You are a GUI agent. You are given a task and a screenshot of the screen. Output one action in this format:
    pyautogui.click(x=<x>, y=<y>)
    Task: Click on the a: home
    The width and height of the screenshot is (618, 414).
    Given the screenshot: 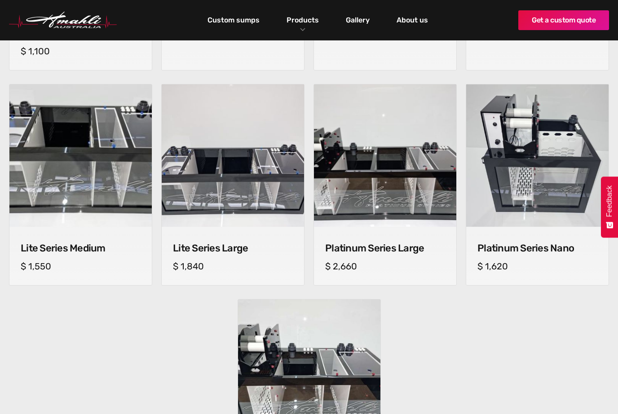 What is the action you would take?
    pyautogui.click(x=63, y=20)
    